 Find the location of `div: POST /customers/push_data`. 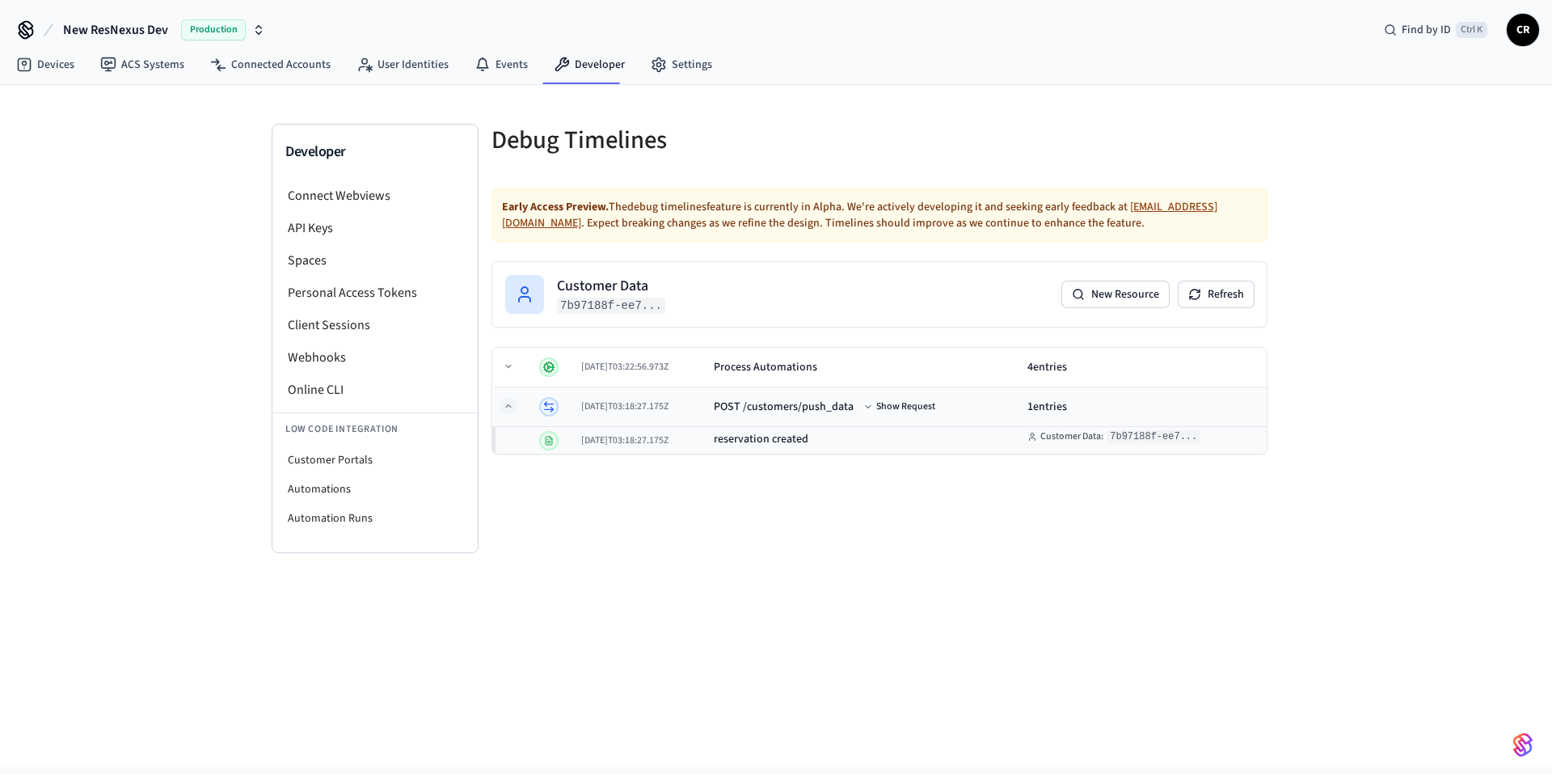

div: POST /customers/push_data is located at coordinates (783, 407).